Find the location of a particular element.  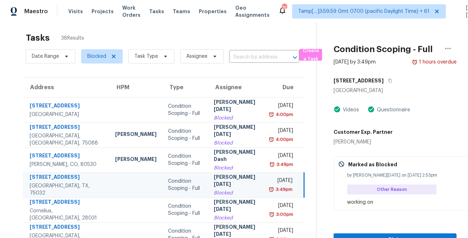

div: 757 is located at coordinates (284, 8).